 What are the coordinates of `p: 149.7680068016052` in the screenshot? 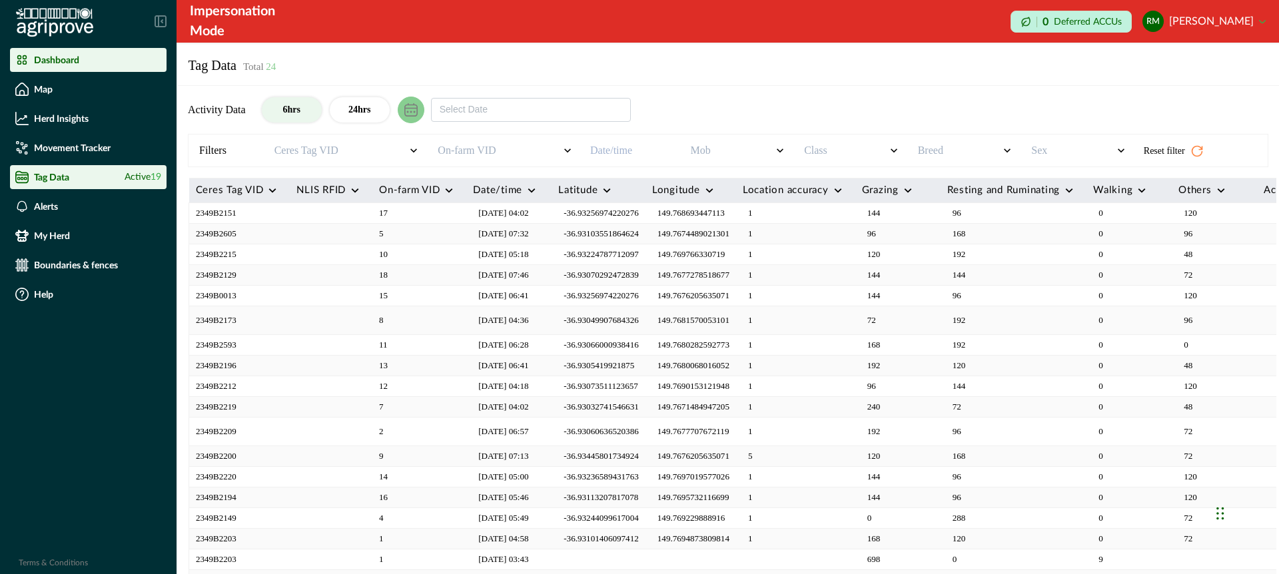 It's located at (694, 366).